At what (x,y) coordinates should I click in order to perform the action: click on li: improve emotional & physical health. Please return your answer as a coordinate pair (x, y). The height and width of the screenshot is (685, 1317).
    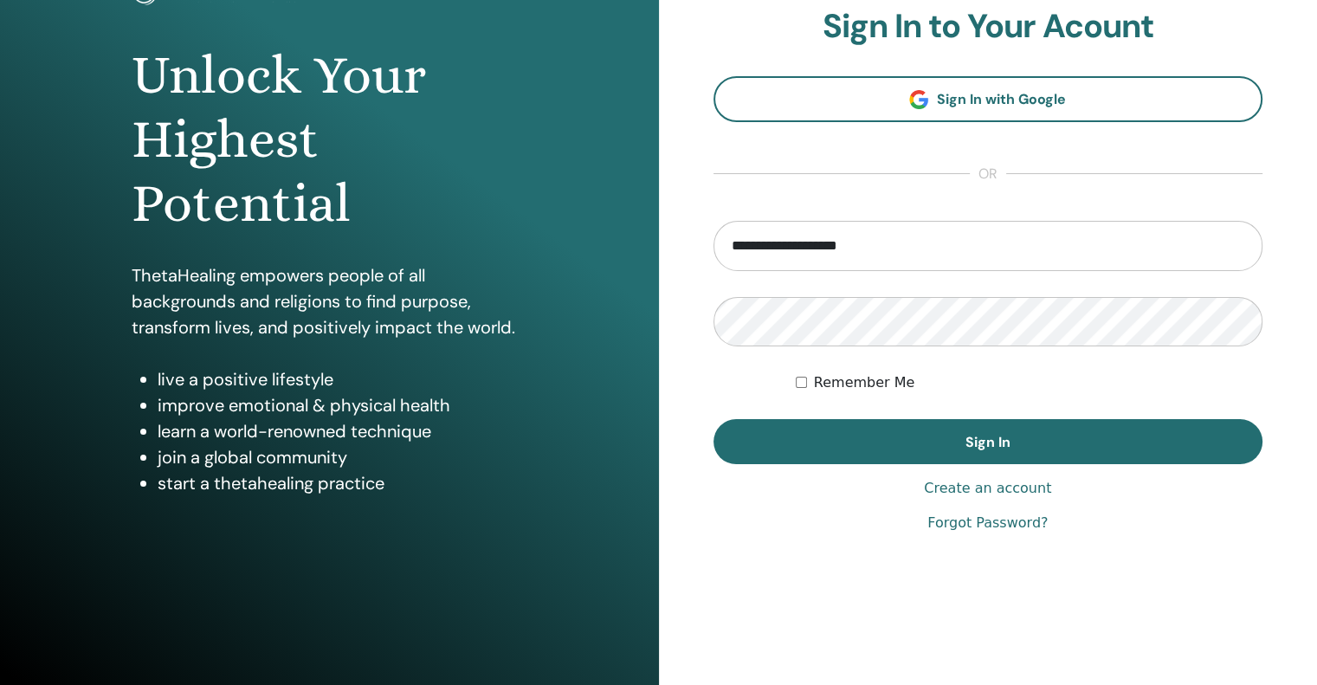
    Looking at the image, I should click on (342, 405).